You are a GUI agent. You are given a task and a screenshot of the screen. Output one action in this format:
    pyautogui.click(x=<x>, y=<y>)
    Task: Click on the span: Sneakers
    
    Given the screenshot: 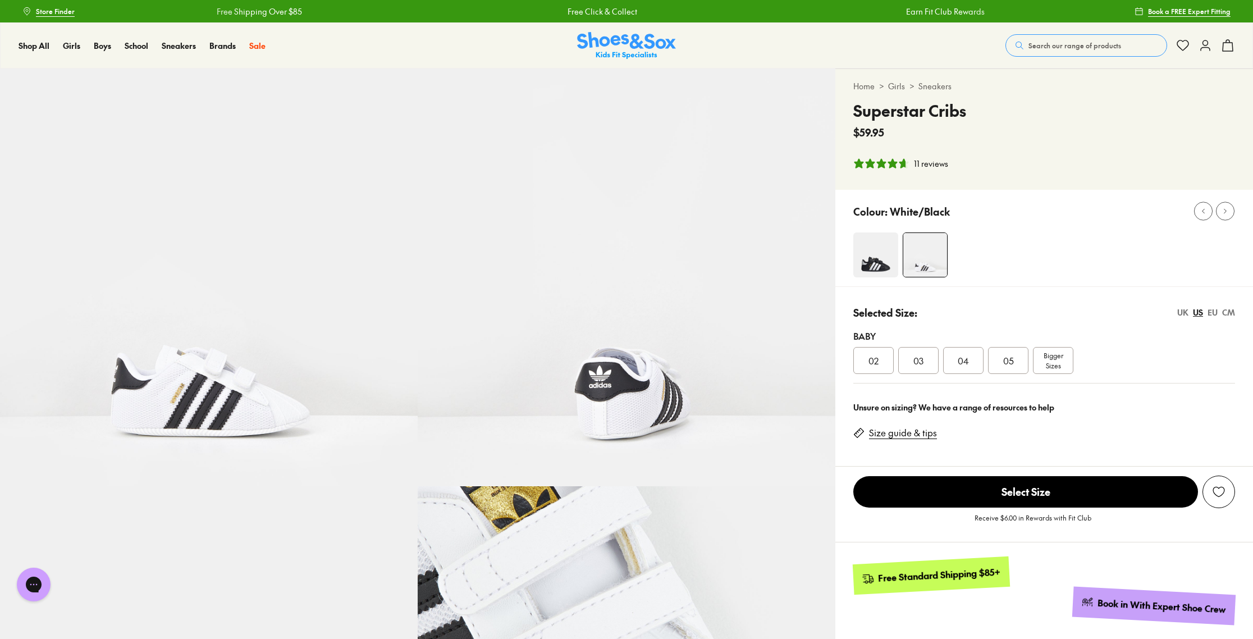 What is the action you would take?
    pyautogui.click(x=178, y=45)
    